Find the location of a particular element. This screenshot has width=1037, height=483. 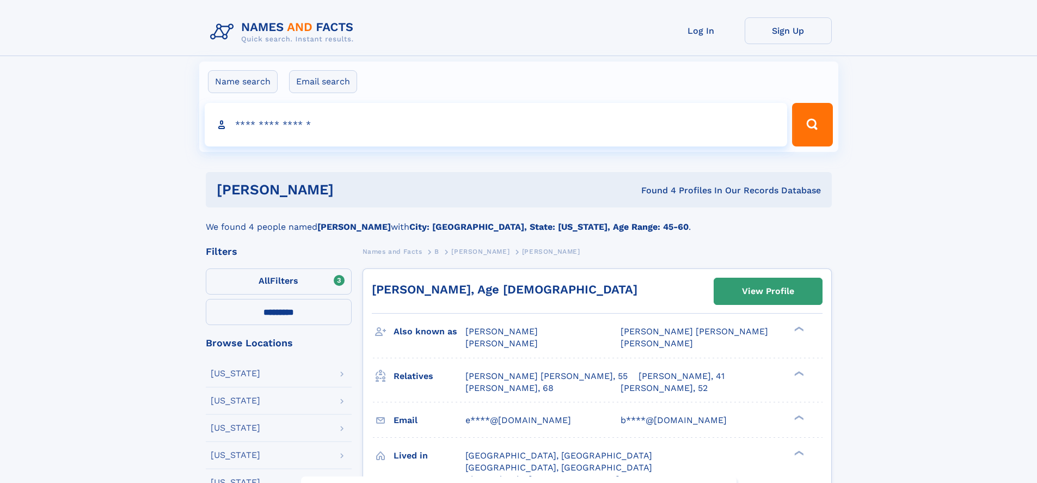

div: Found 4 Profiles In Our Records Database is located at coordinates (654, 190).